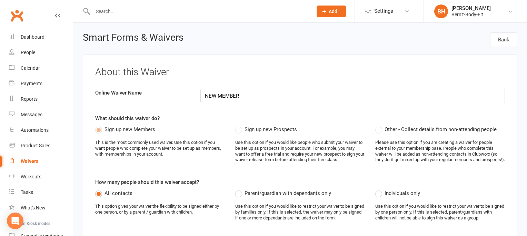  What do you see at coordinates (143, 93) in the screenshot?
I see `label: Online Waiver Name` at bounding box center [143, 93].